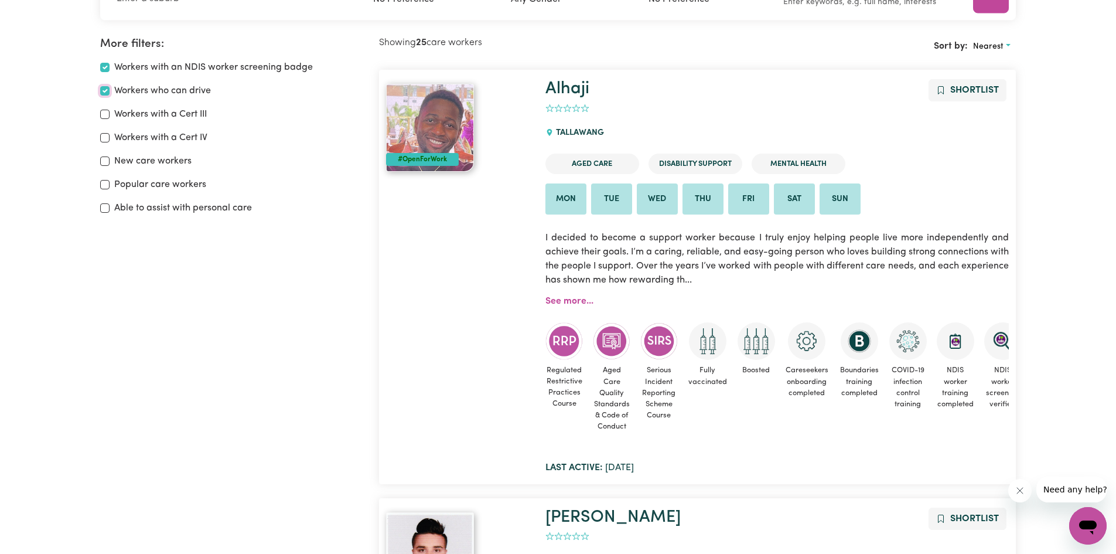 The height and width of the screenshot is (554, 1116). What do you see at coordinates (422, 159) in the screenshot?
I see `div: #OpenForWork` at bounding box center [422, 159].